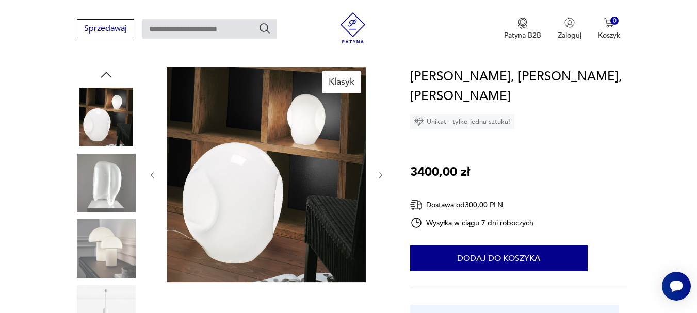  What do you see at coordinates (341, 82) in the screenshot?
I see `div: Klasyk` at bounding box center [341, 82].